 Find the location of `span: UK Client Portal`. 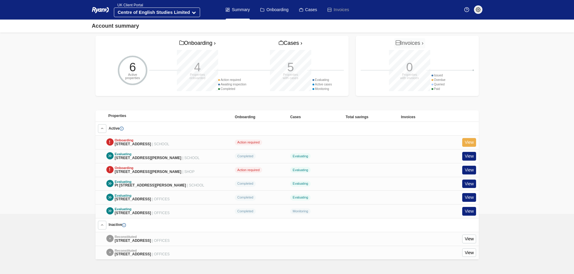

span: UK Client Portal is located at coordinates (128, 5).